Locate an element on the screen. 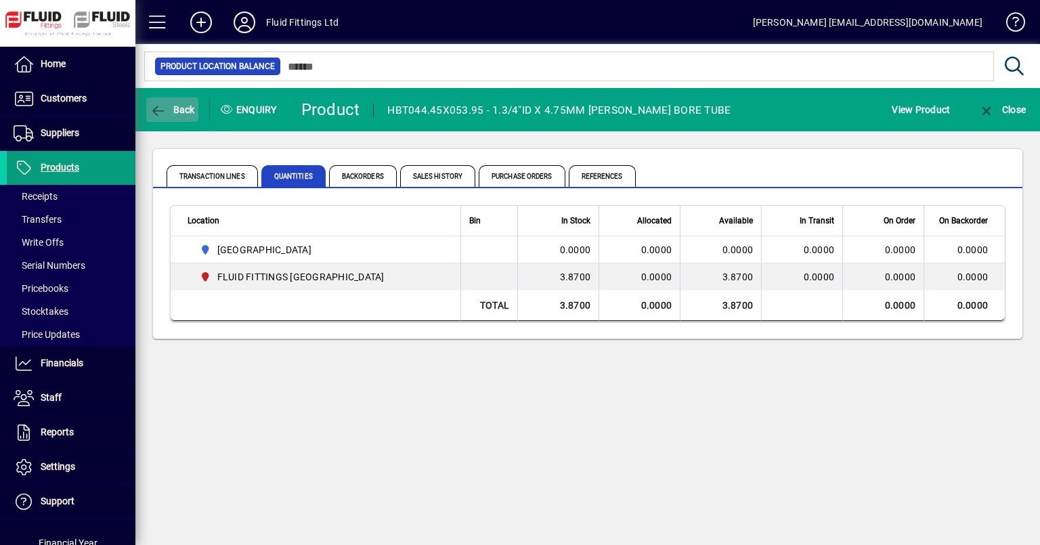  a: Pricebooks is located at coordinates (71, 288).